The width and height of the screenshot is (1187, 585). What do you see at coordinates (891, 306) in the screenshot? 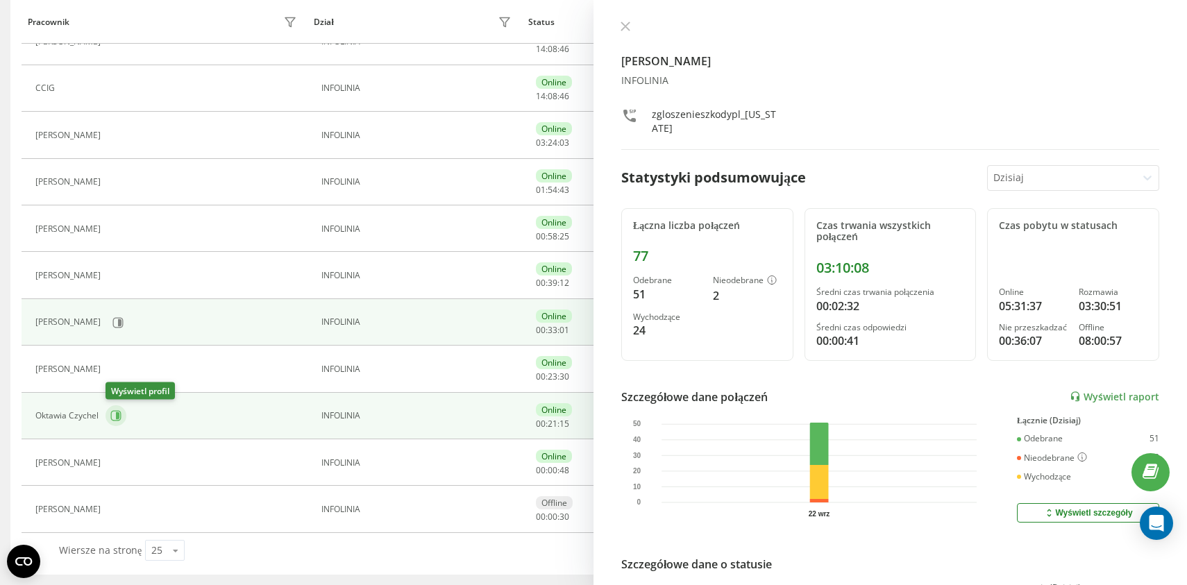
I see `div: 00:02:32` at bounding box center [891, 306].